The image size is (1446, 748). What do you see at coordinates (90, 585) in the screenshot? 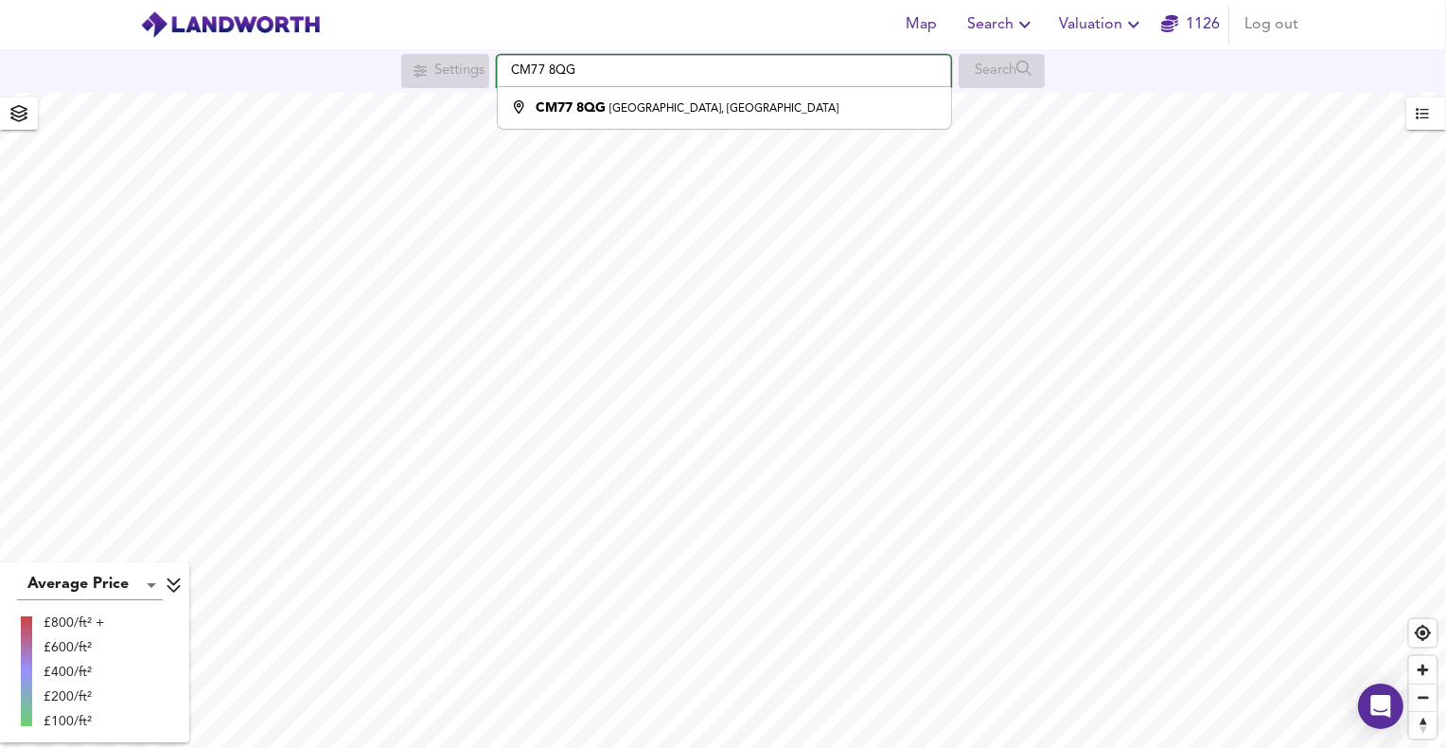
I see `div: Average Price` at bounding box center [90, 585].